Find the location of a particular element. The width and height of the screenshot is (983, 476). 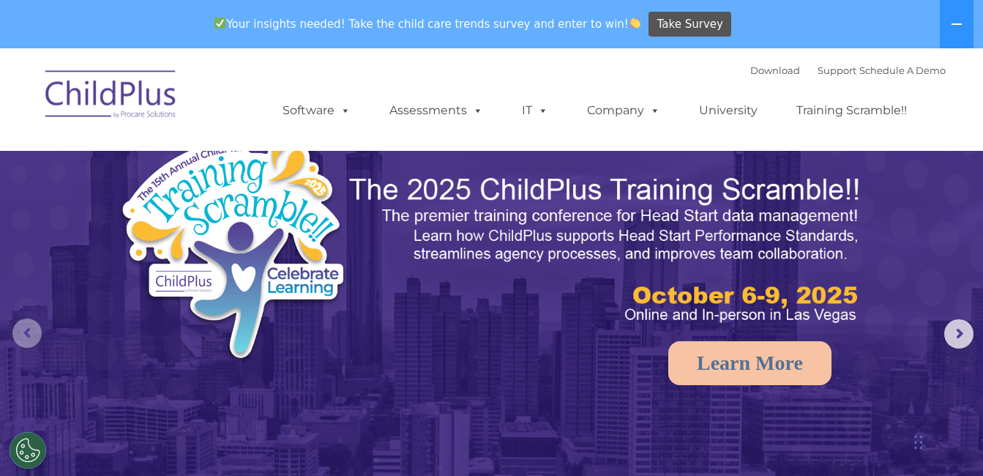

span: Take Survey is located at coordinates (690, 24).